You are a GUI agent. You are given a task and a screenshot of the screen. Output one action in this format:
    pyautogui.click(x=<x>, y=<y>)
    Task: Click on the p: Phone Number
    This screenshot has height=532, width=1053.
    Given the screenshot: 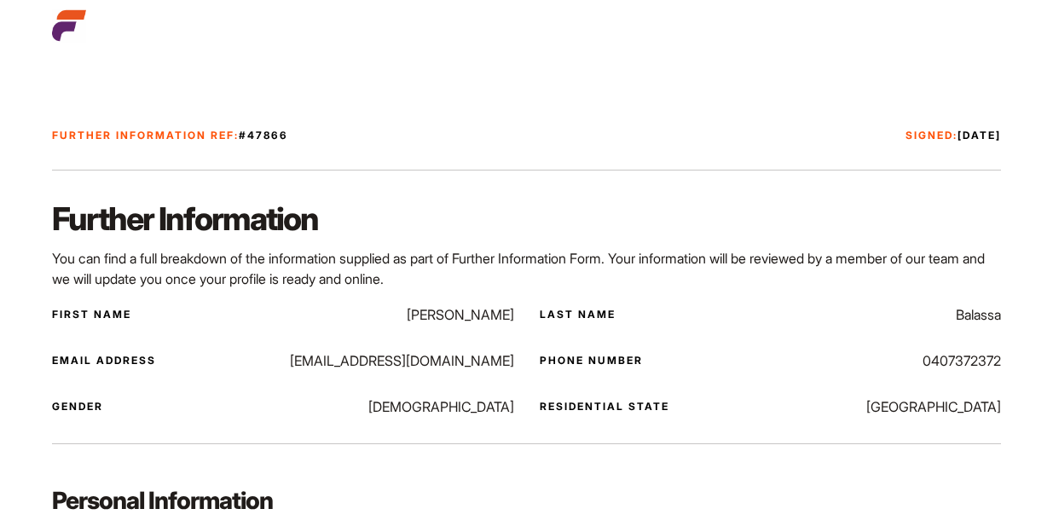 What is the action you would take?
    pyautogui.click(x=591, y=361)
    